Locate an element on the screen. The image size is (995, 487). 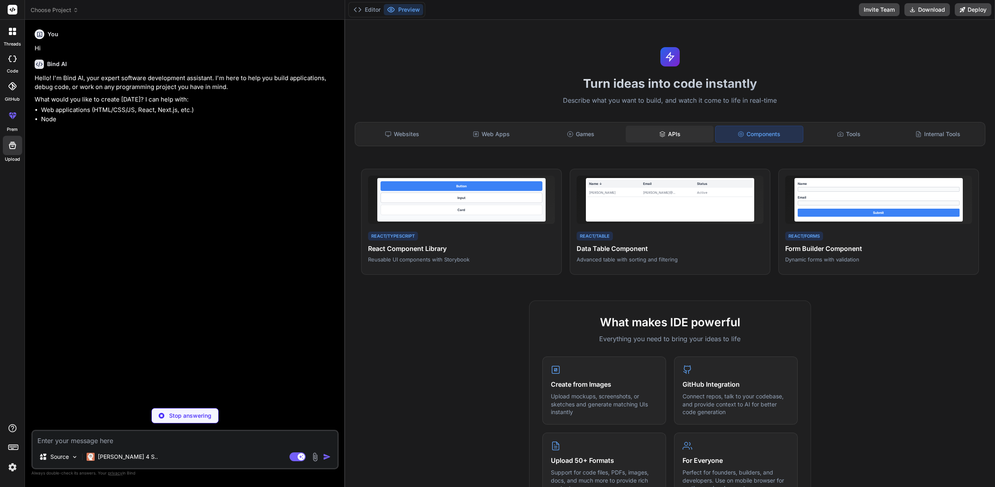
div: Websites is located at coordinates (402, 134).